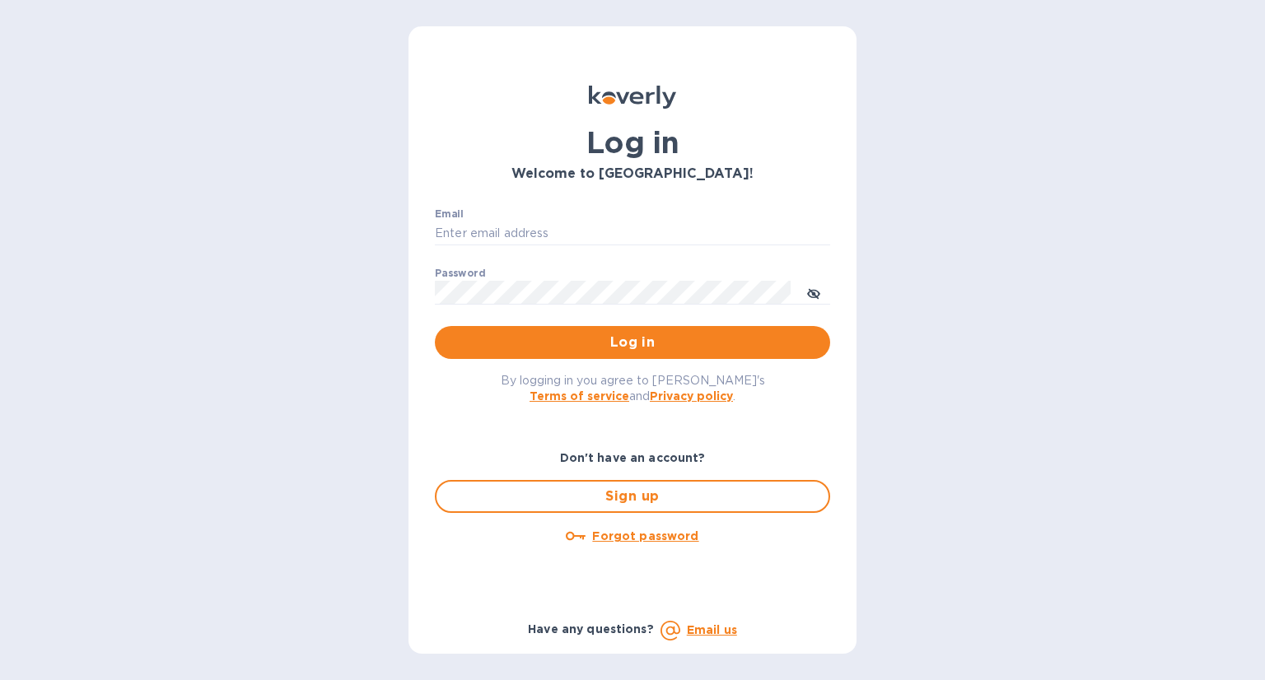 This screenshot has height=680, width=1265. I want to click on b: Email us, so click(712, 630).